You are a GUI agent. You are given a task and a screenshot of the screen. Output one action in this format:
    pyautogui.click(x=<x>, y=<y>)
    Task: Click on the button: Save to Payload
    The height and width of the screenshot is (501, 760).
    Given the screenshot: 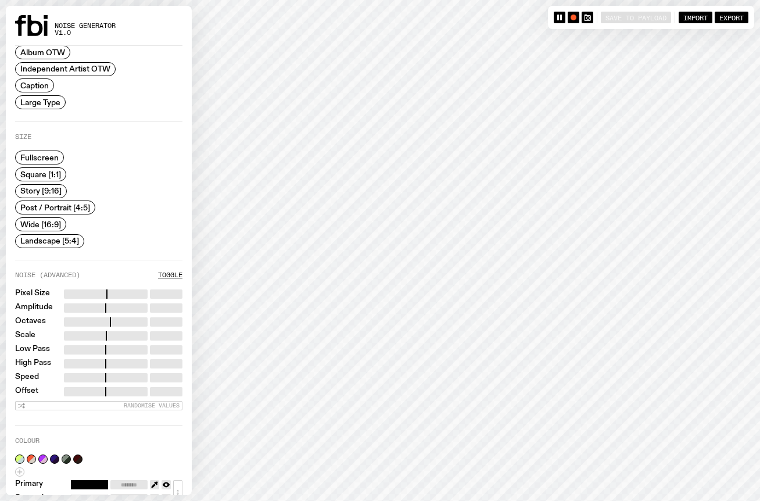 What is the action you would take?
    pyautogui.click(x=636, y=17)
    